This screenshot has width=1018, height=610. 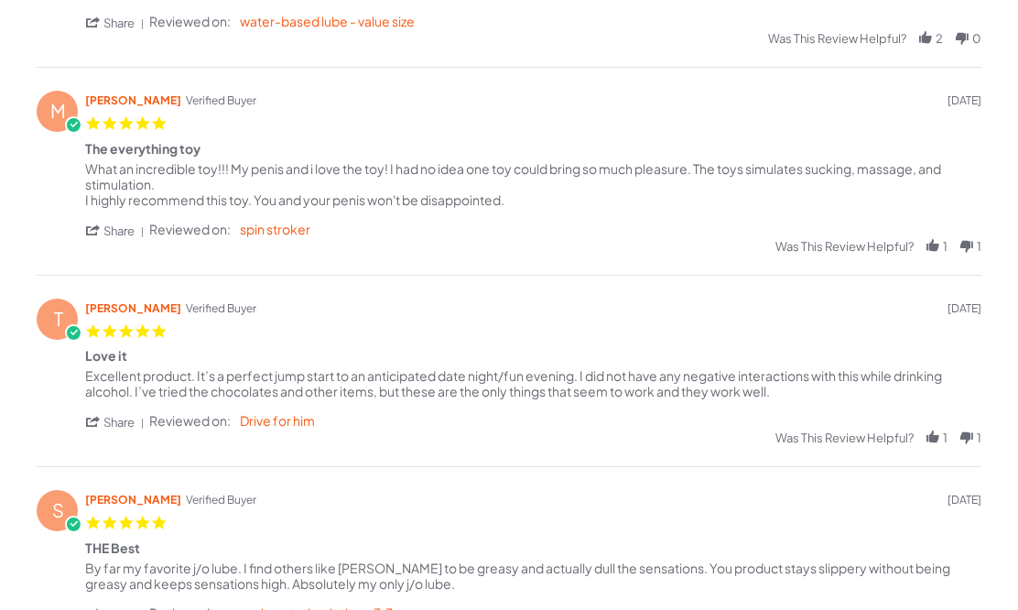 What do you see at coordinates (58, 509) in the screenshot?
I see `span: S` at bounding box center [58, 509].